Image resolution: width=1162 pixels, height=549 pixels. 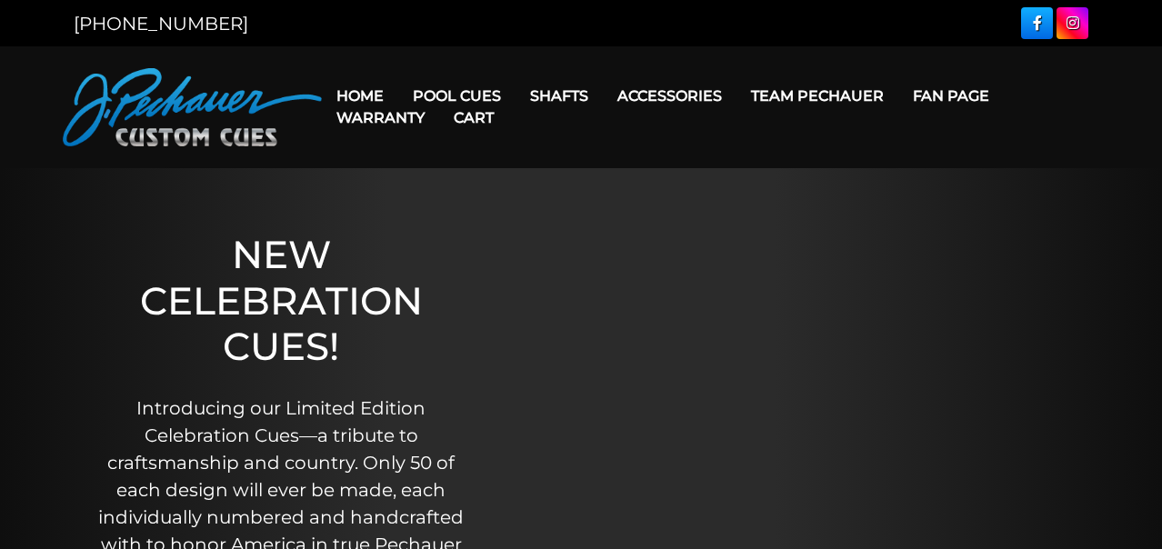 What do you see at coordinates (380, 117) in the screenshot?
I see `a: Warranty` at bounding box center [380, 117].